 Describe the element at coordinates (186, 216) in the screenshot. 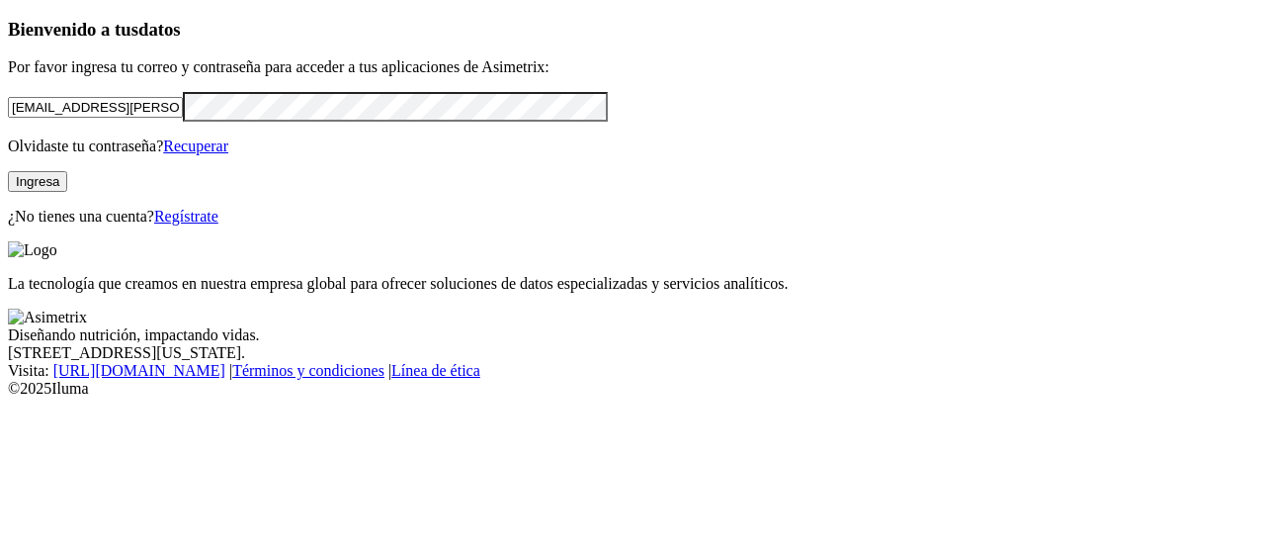

I see `a: Regístrate` at that location.